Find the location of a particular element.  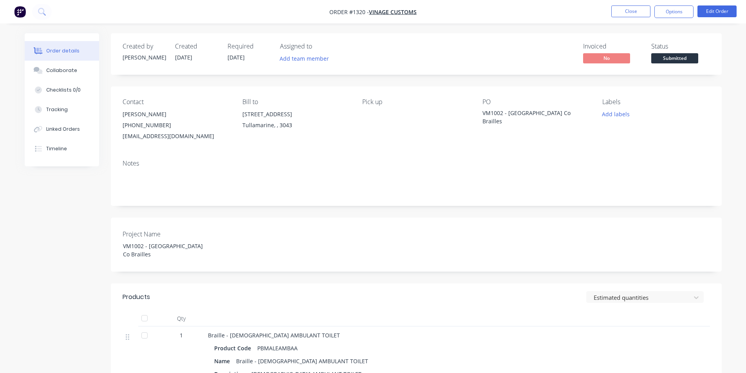

button: Edit Order is located at coordinates (717, 11).